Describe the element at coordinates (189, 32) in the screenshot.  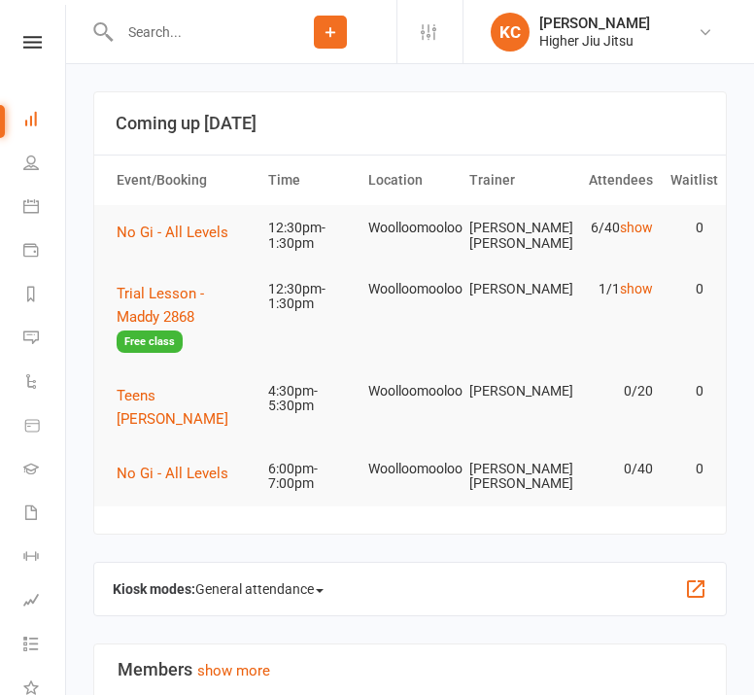
I see `input: Search...` at that location.